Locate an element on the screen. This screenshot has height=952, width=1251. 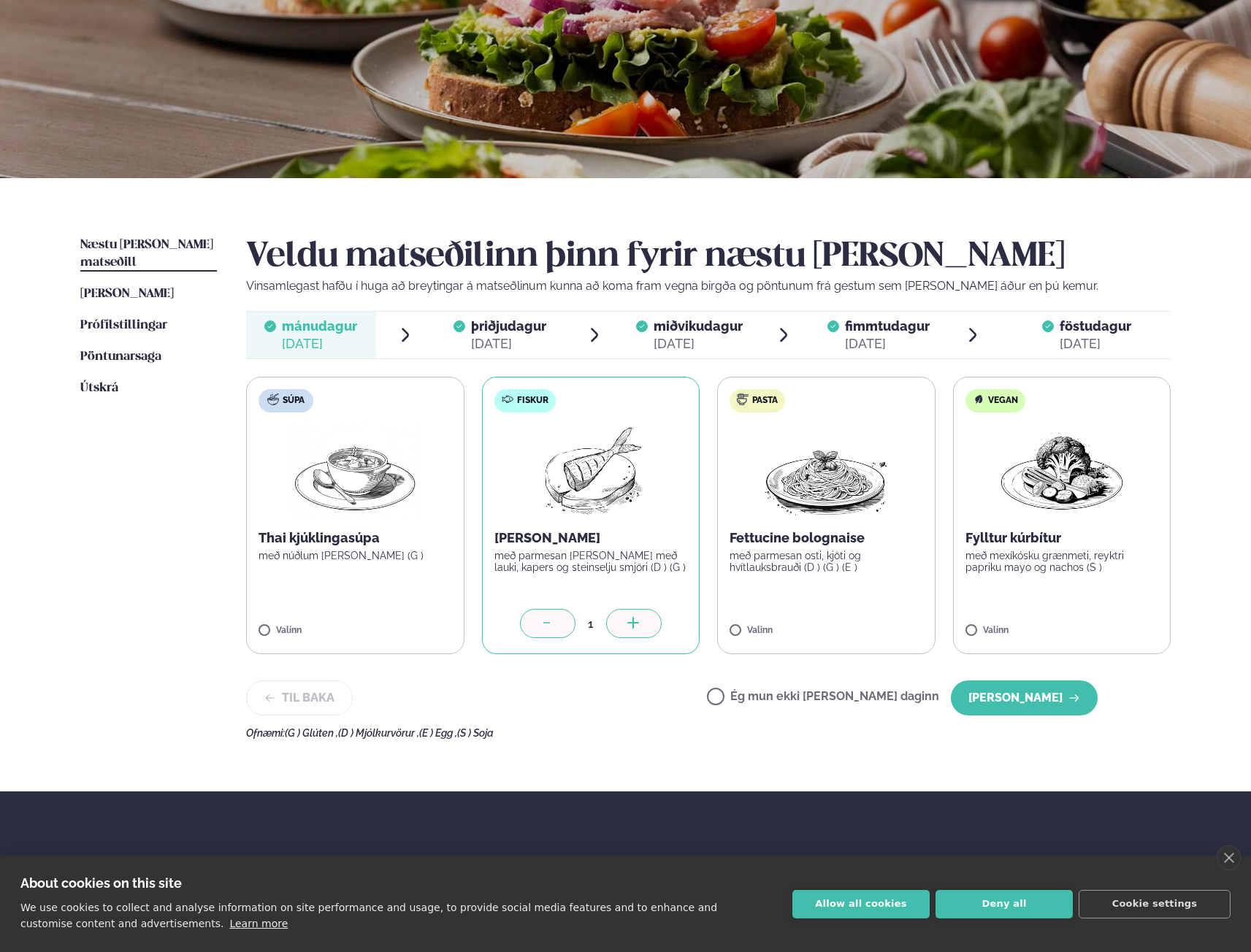
span: Prófílstillingar is located at coordinates (124, 325).